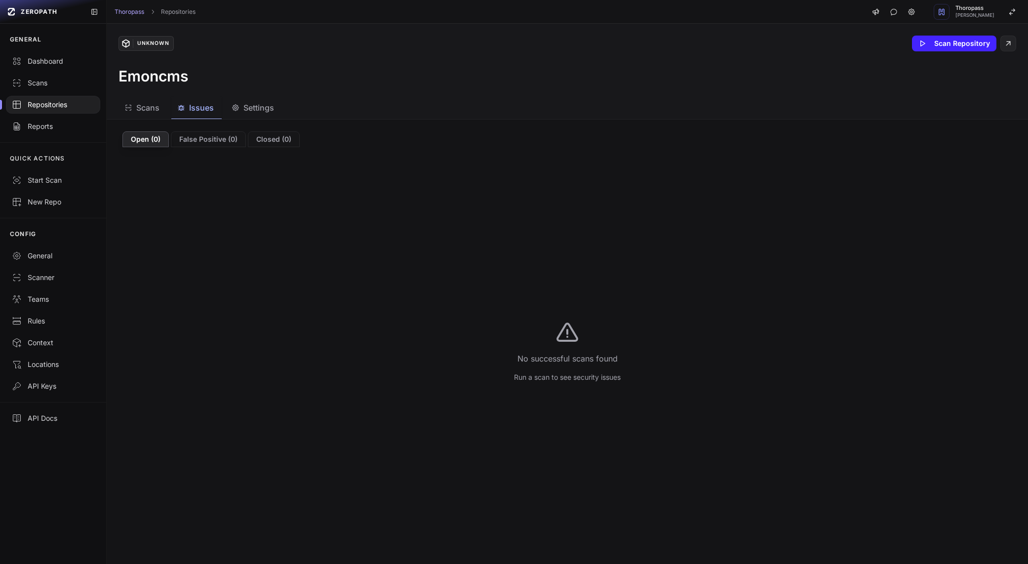 The width and height of the screenshot is (1028, 564). Describe the element at coordinates (53, 180) in the screenshot. I see `div: Start Scan` at that location.